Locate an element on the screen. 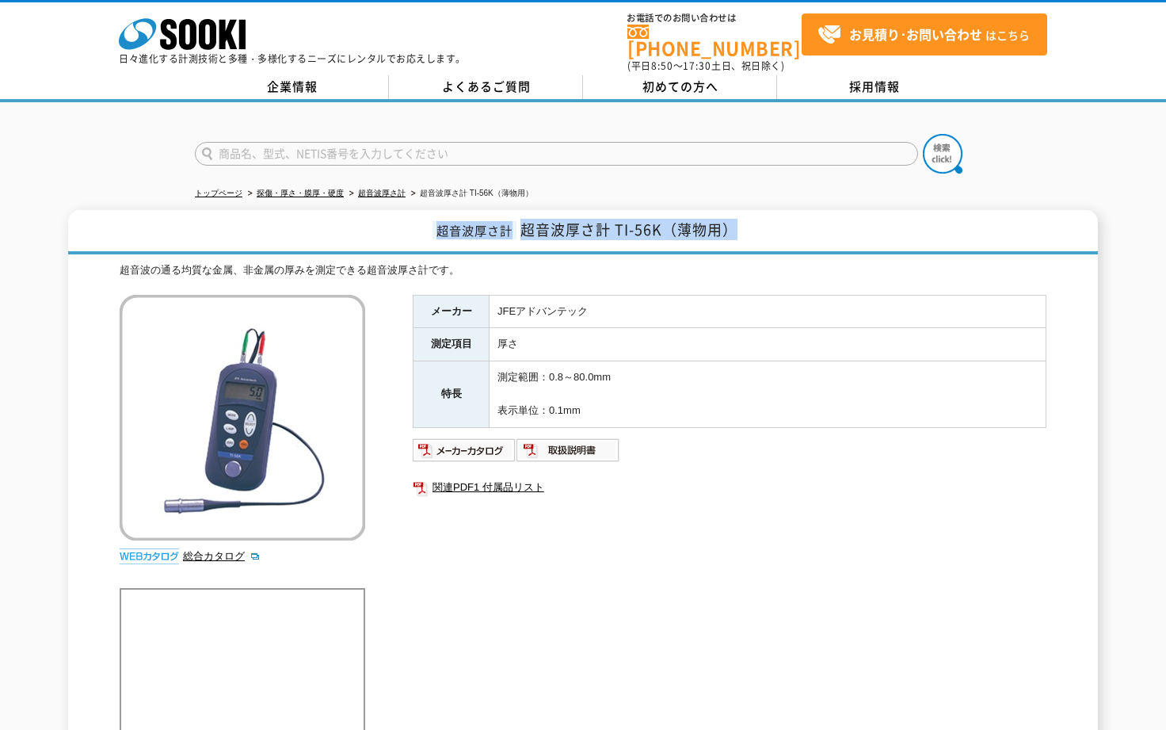  a: 探傷・厚さ・膜厚・硬度 is located at coordinates (300, 193).